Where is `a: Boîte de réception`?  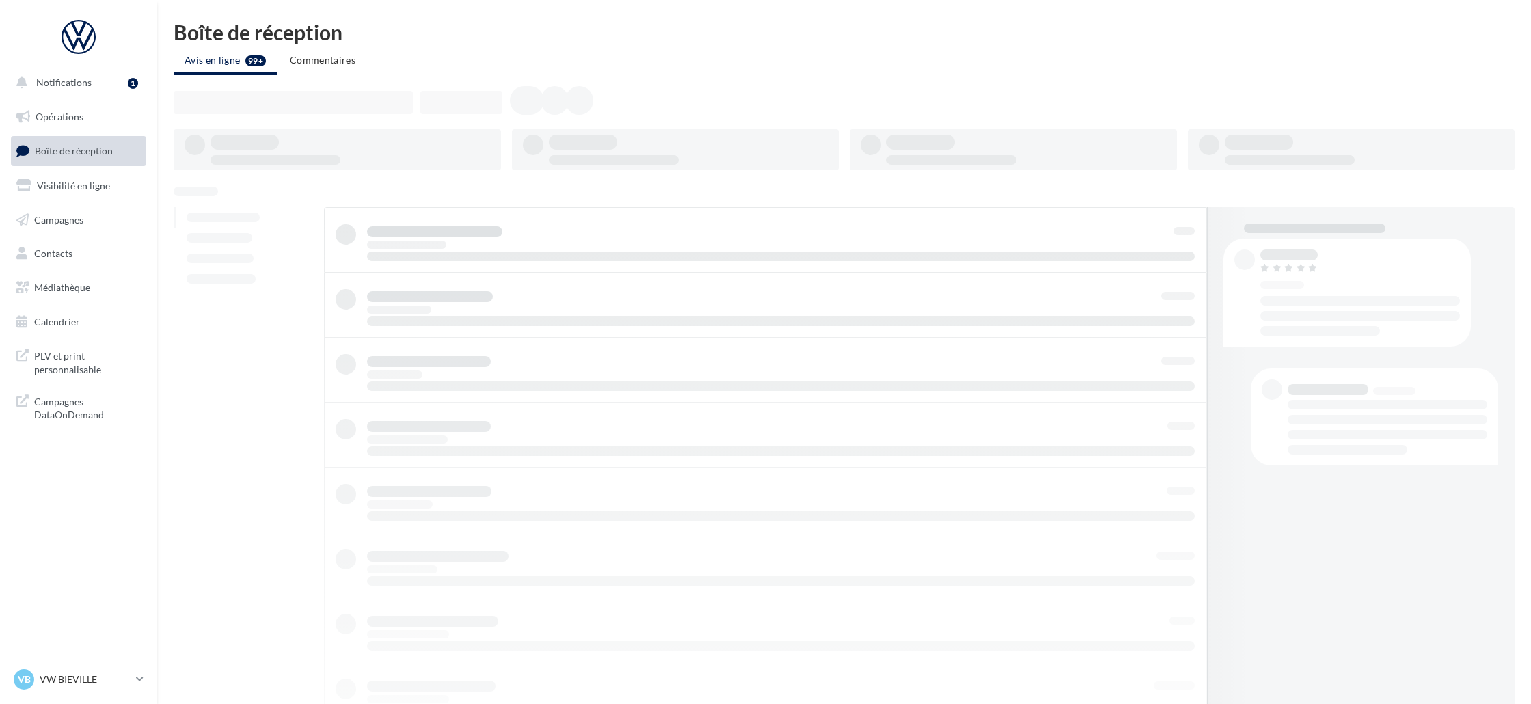
a: Boîte de réception is located at coordinates (79, 150).